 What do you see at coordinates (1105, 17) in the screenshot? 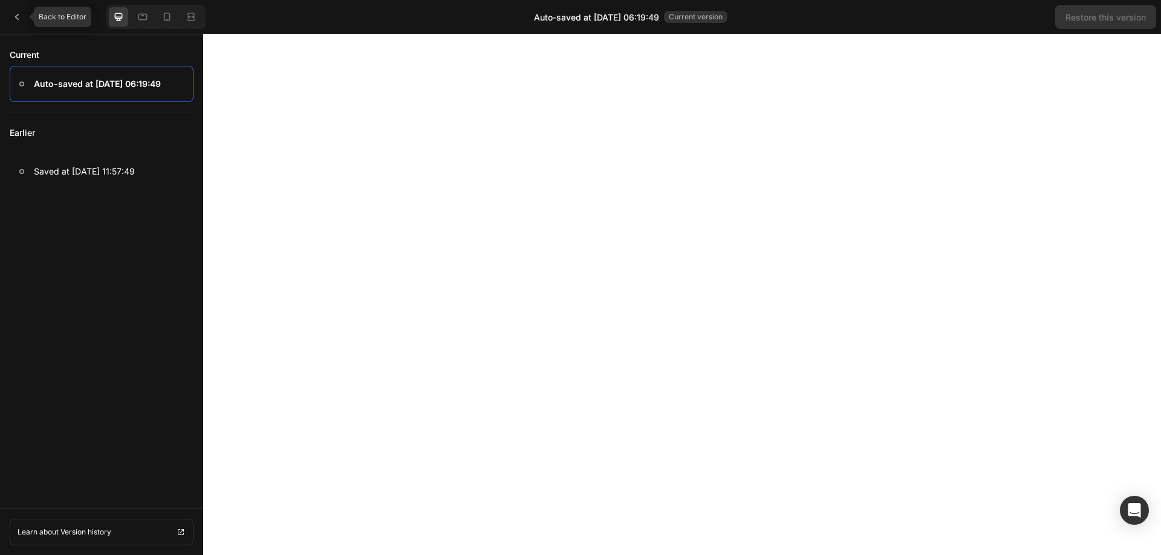
I see `div: Restore this version` at bounding box center [1105, 17].